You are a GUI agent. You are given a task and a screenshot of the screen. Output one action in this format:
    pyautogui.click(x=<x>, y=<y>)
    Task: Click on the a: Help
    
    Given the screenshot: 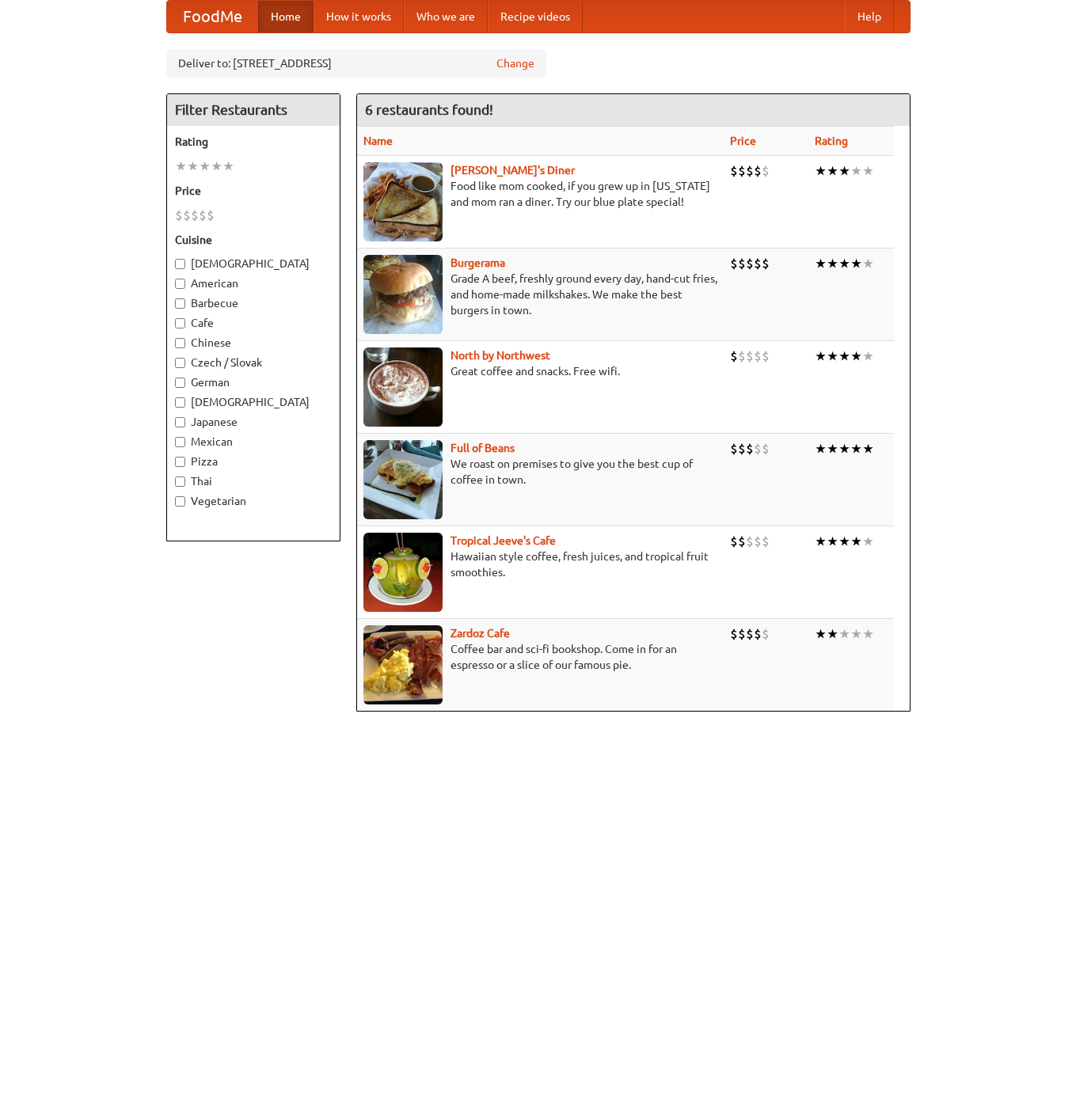 What is the action you would take?
    pyautogui.click(x=869, y=17)
    